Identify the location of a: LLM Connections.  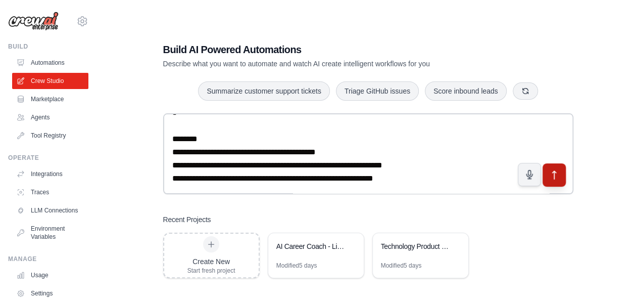
(50, 210).